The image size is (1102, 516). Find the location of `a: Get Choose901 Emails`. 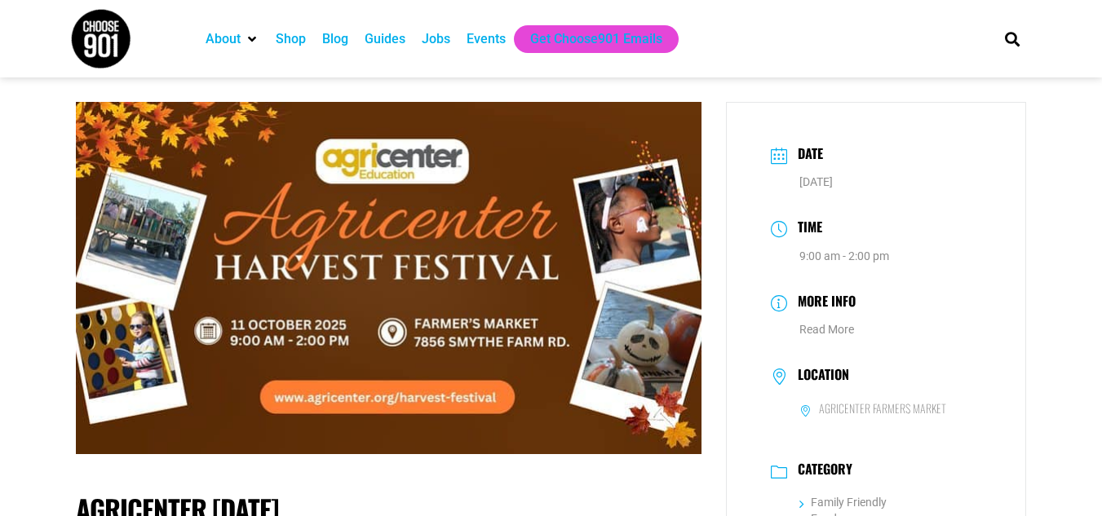

a: Get Choose901 Emails is located at coordinates (596, 39).